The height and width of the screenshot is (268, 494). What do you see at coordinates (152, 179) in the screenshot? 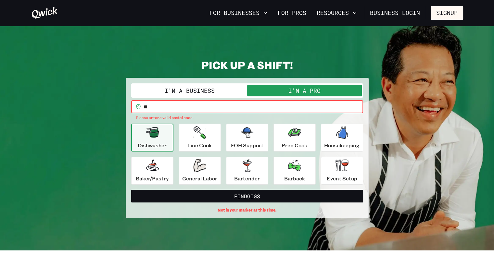
I see `p: Baker/Pastry` at bounding box center [152, 179].